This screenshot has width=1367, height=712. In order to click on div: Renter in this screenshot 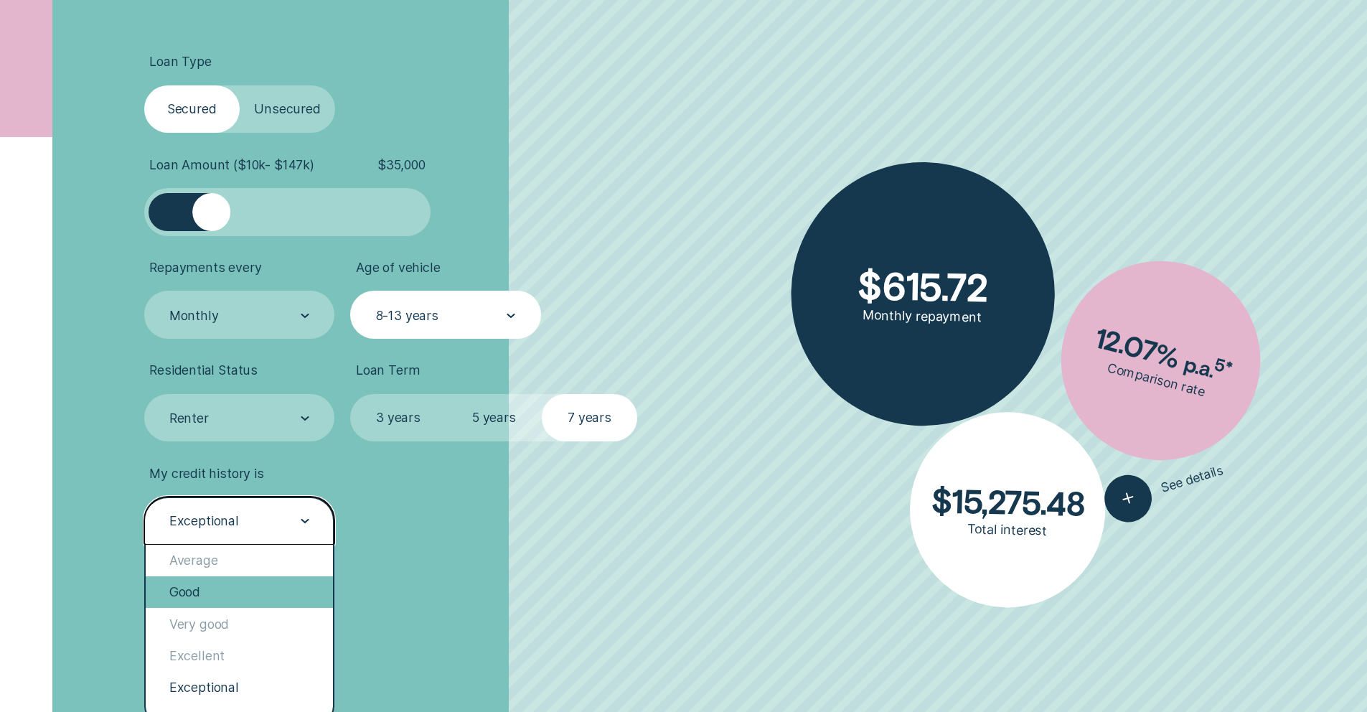, I will do `click(189, 419)`.